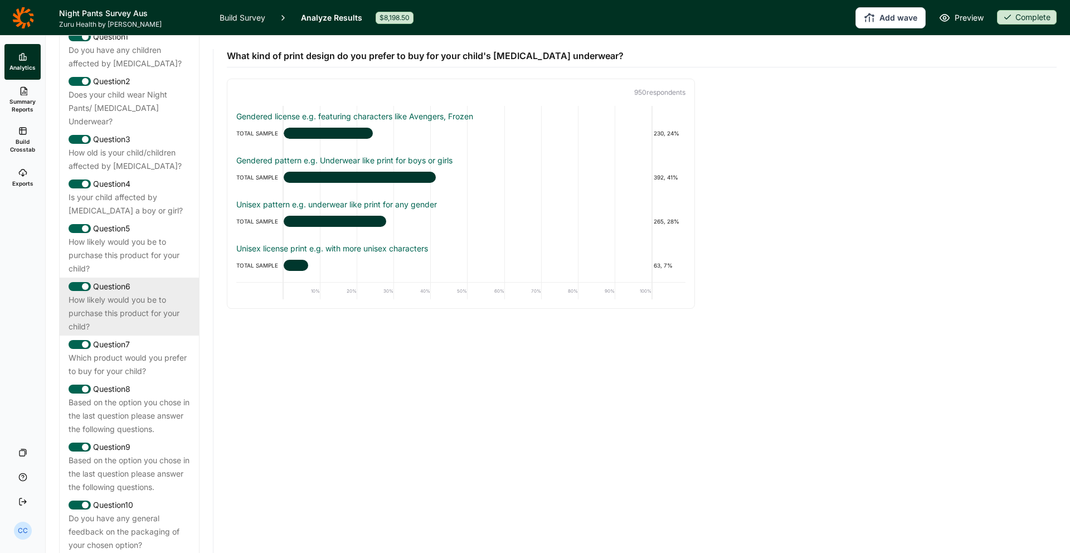  Describe the element at coordinates (523, 291) in the screenshot. I see `div: 70%` at that location.